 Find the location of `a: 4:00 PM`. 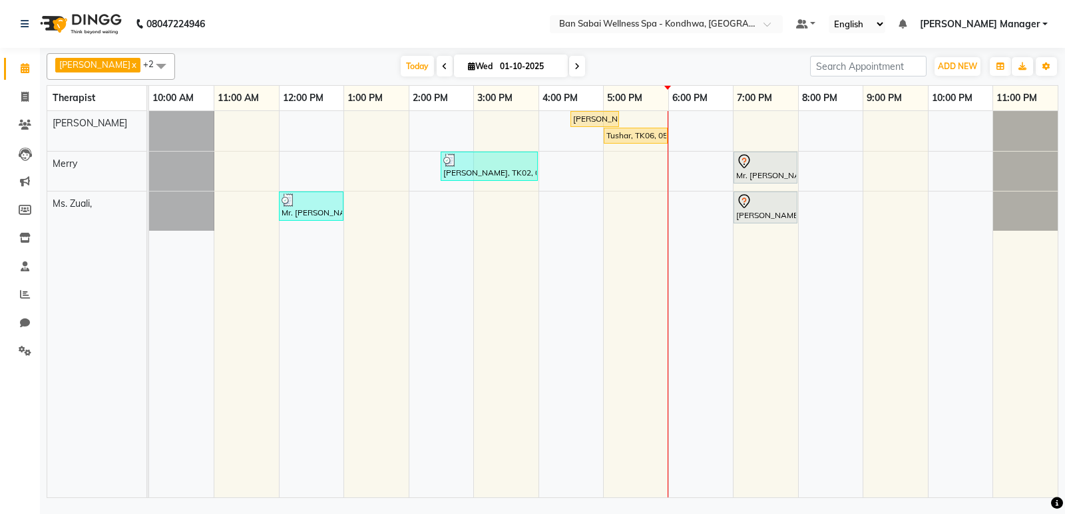

a: 4:00 PM is located at coordinates (560, 98).